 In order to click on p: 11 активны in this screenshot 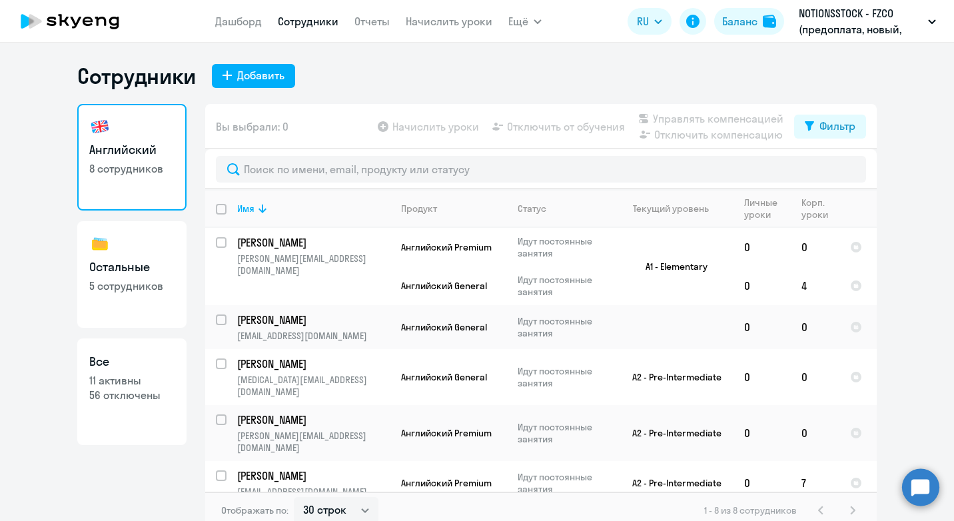, I will do `click(132, 381)`.